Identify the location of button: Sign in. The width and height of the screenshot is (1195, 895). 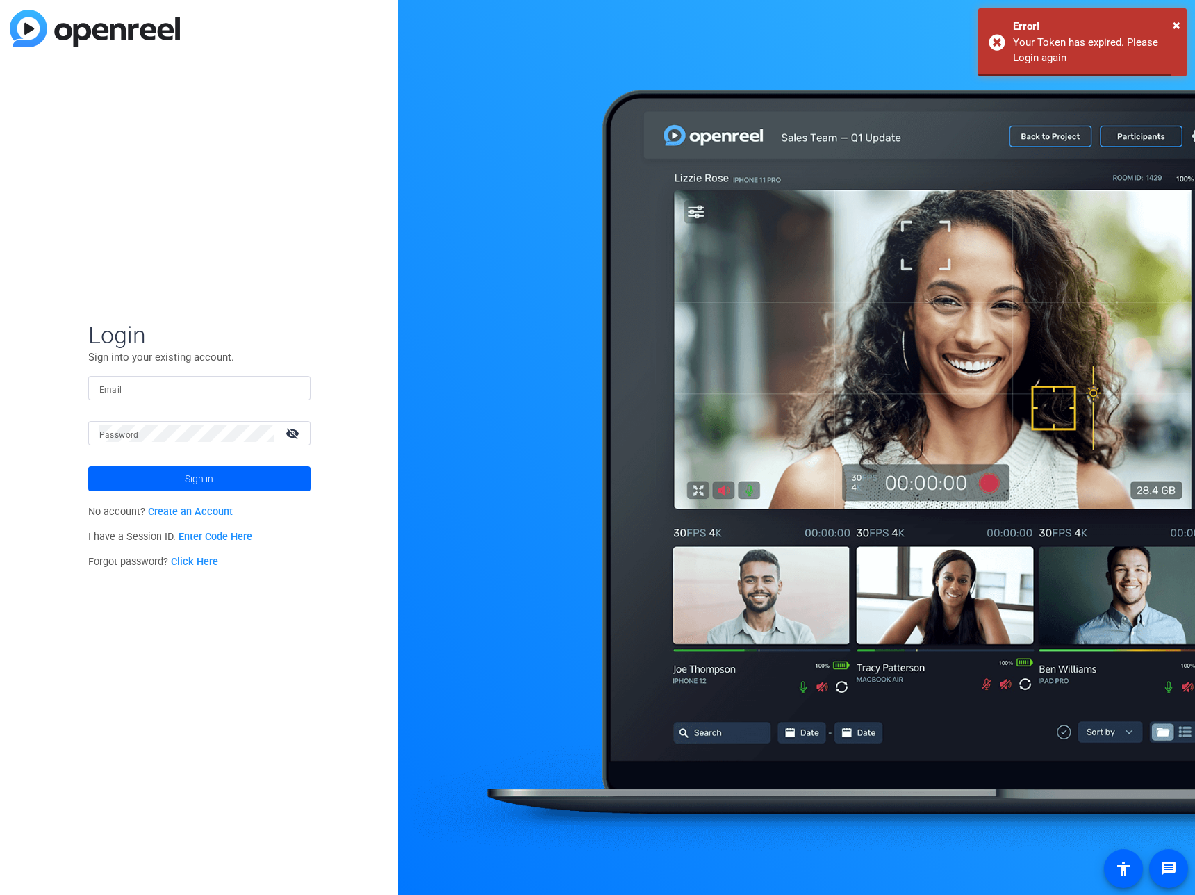
(199, 479).